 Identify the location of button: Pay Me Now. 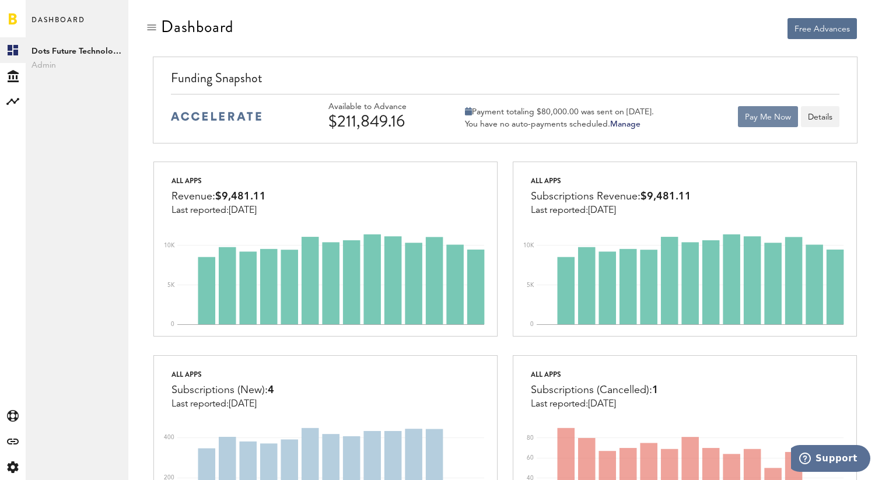
(767, 117).